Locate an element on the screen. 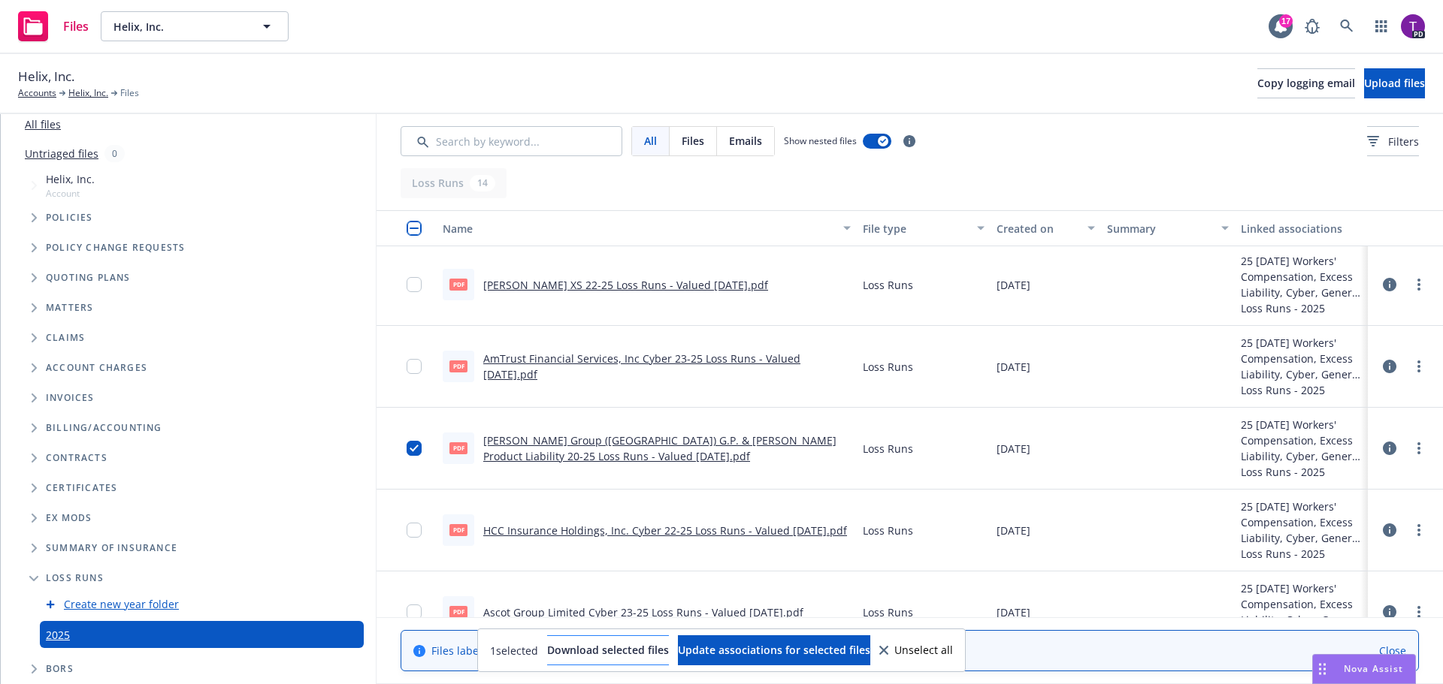  a: Accounts is located at coordinates (37, 93).